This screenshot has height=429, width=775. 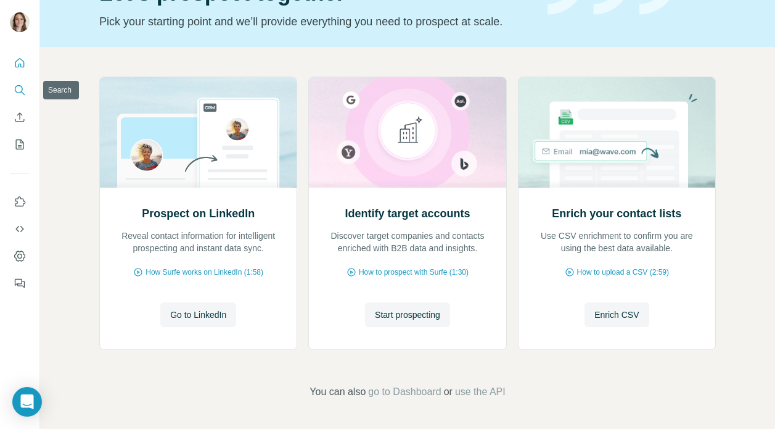 I want to click on button: My lists, so click(x=20, y=144).